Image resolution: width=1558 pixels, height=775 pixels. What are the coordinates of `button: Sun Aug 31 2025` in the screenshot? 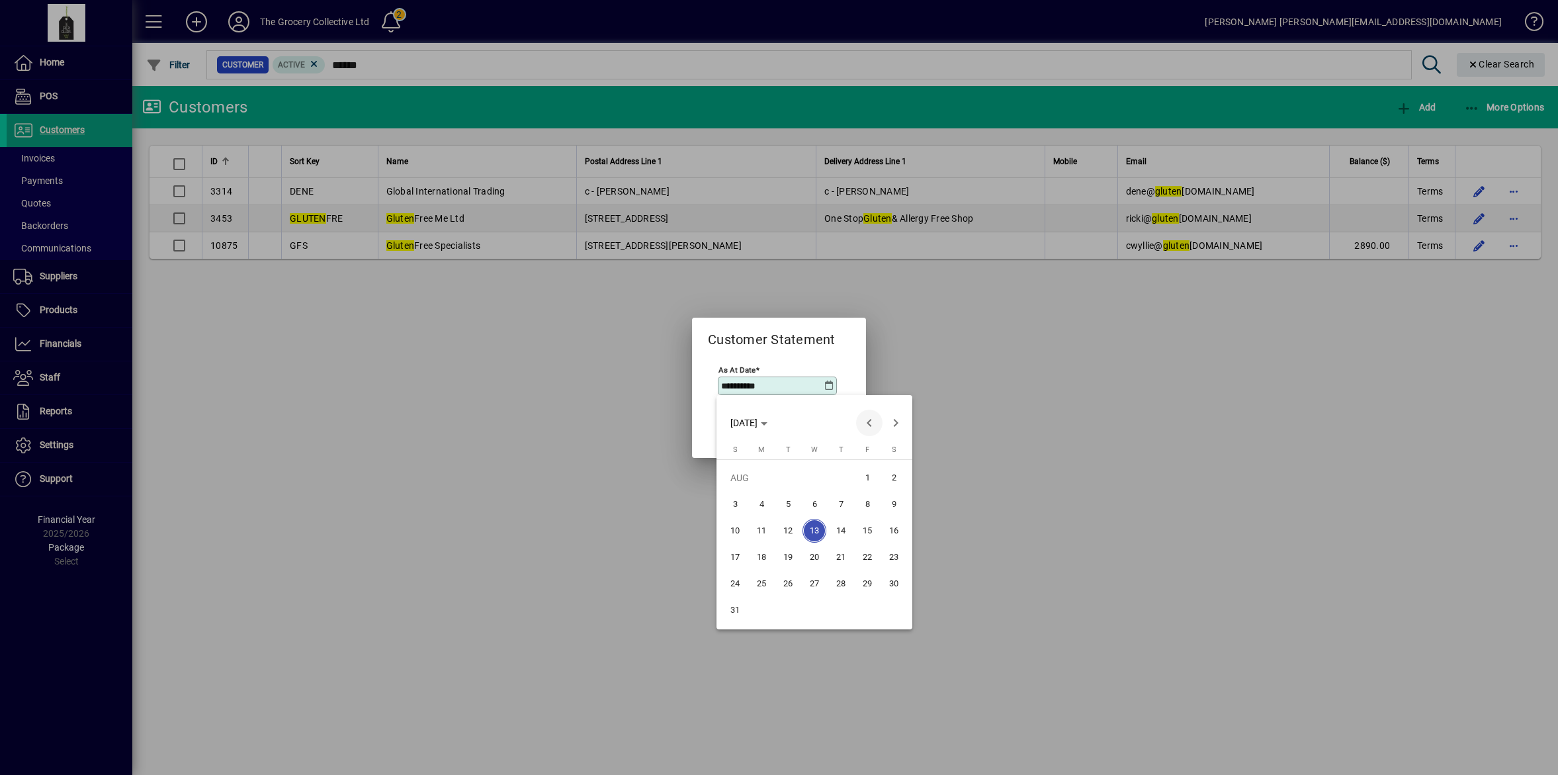 It's located at (735, 610).